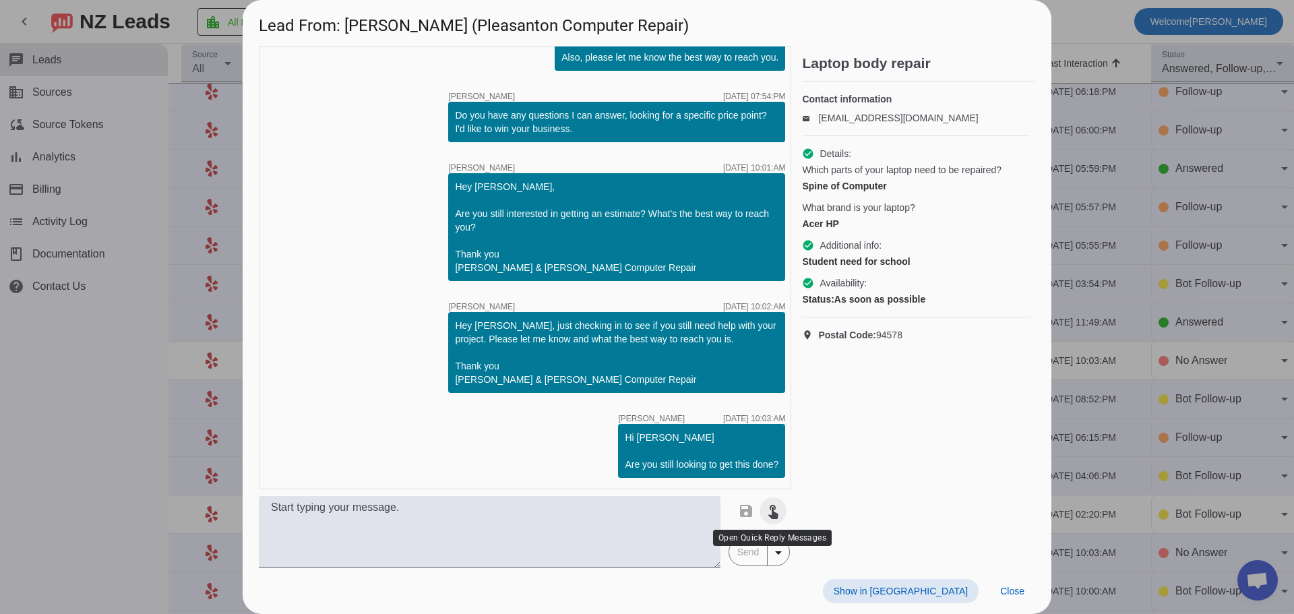  What do you see at coordinates (916, 261) in the screenshot?
I see `div: Student need for school` at bounding box center [916, 261].